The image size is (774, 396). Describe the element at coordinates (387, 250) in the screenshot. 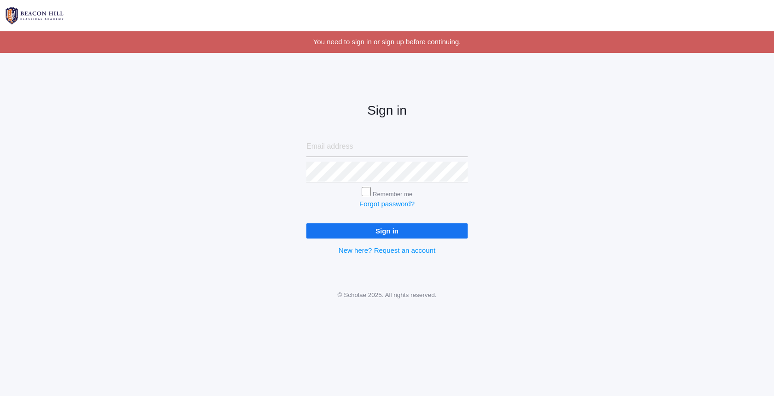

I see `a: New here? Request an account` at that location.